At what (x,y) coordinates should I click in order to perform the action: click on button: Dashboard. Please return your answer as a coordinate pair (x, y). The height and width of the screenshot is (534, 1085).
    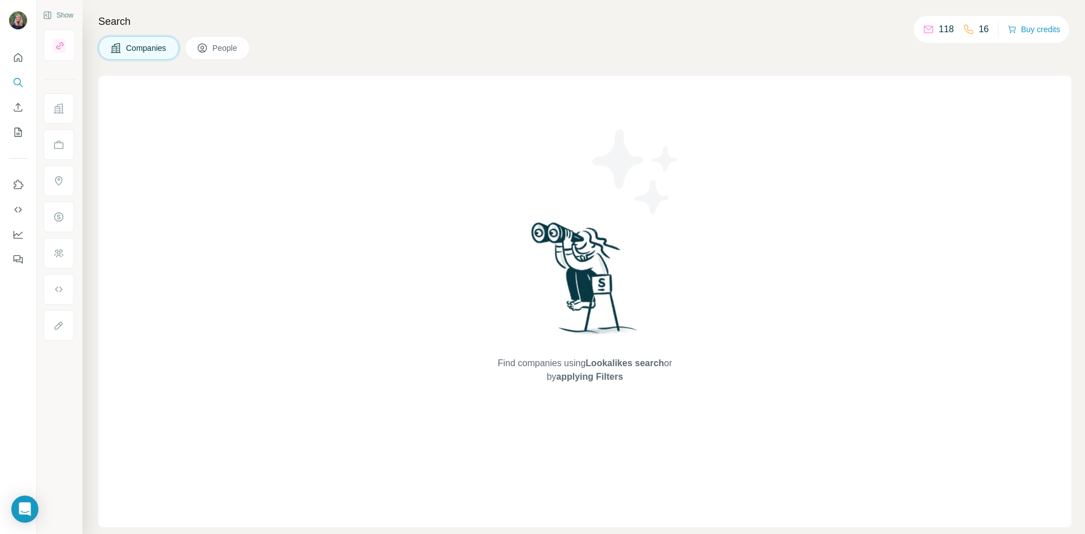
    Looking at the image, I should click on (18, 234).